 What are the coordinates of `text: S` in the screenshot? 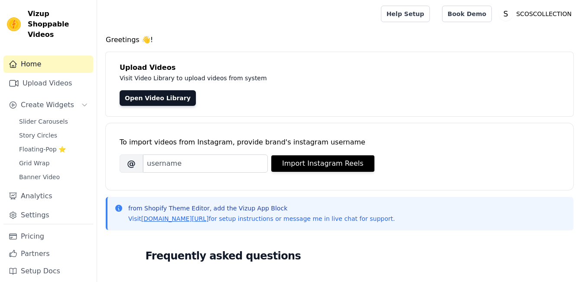 It's located at (506, 14).